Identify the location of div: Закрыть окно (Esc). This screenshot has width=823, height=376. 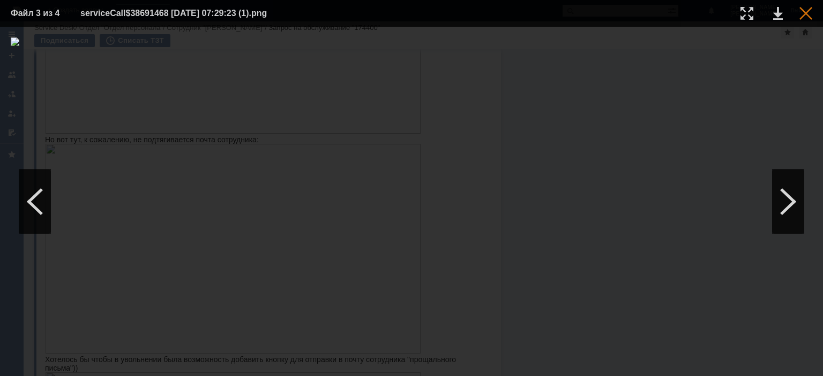
(805, 13).